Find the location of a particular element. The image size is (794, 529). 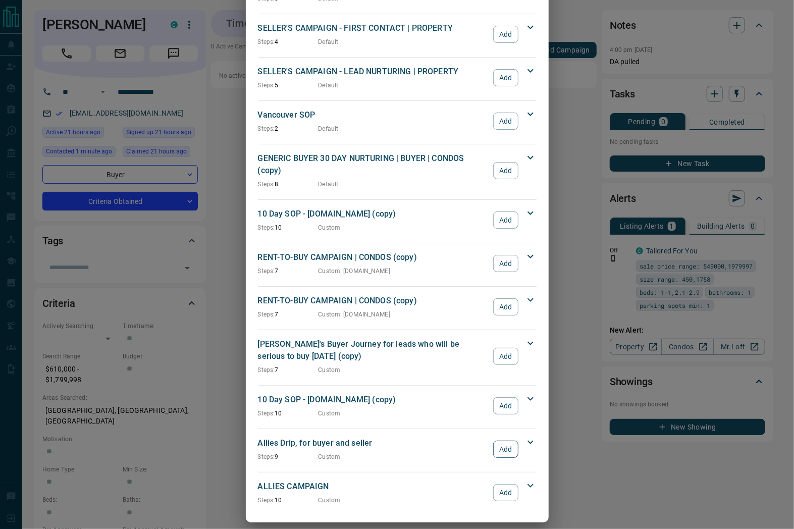

p: GENERIC BUYER 30 DAY NURTURING | BUYER | CONDOS (copy) is located at coordinates (373, 165).